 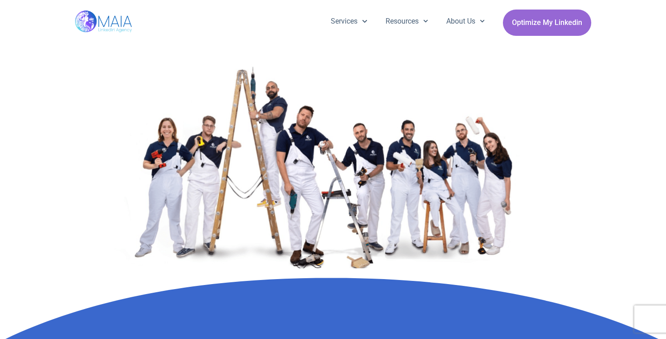 What do you see at coordinates (547, 23) in the screenshot?
I see `a: Optimize My Linkedin` at bounding box center [547, 23].